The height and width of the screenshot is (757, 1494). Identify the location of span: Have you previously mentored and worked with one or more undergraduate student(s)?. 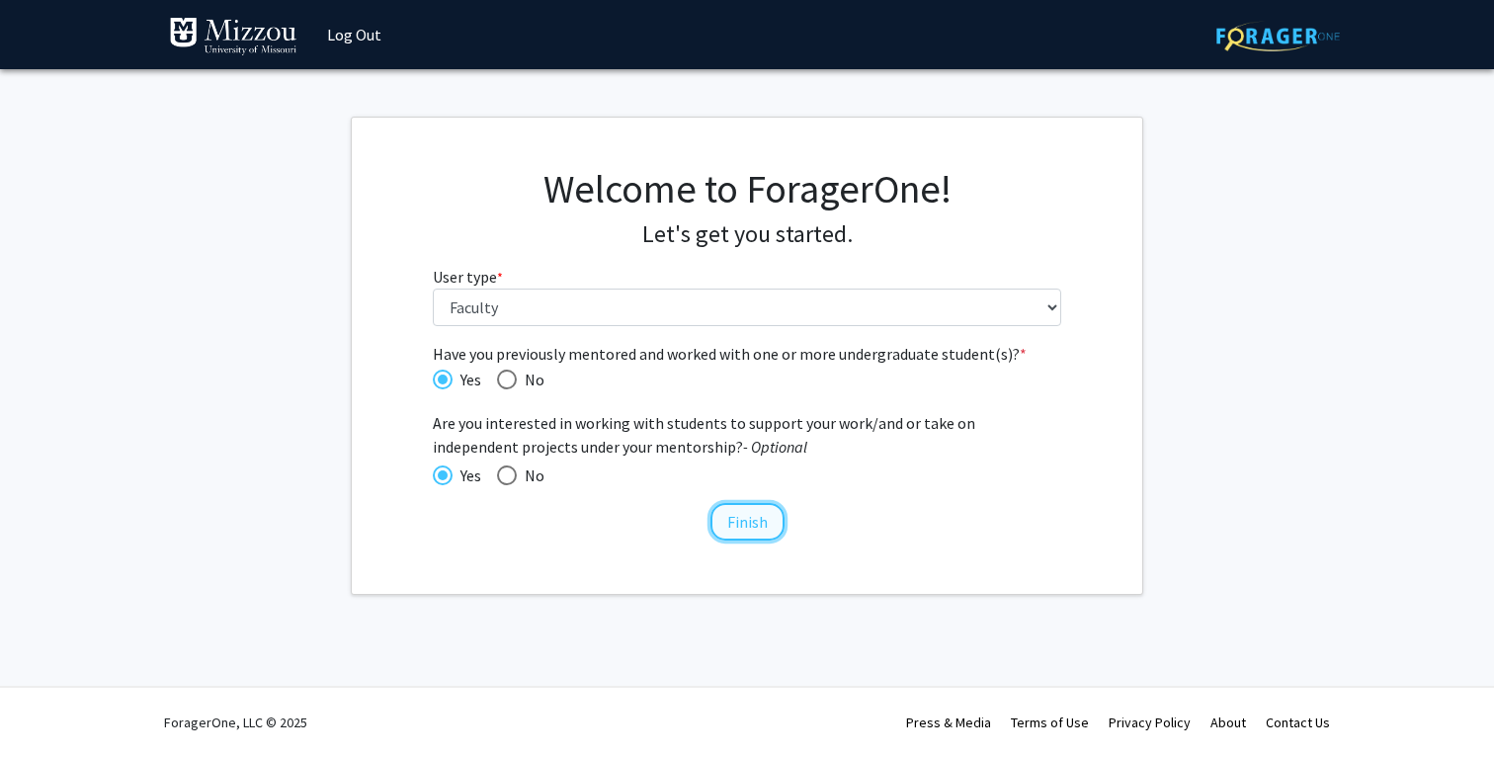
(747, 354).